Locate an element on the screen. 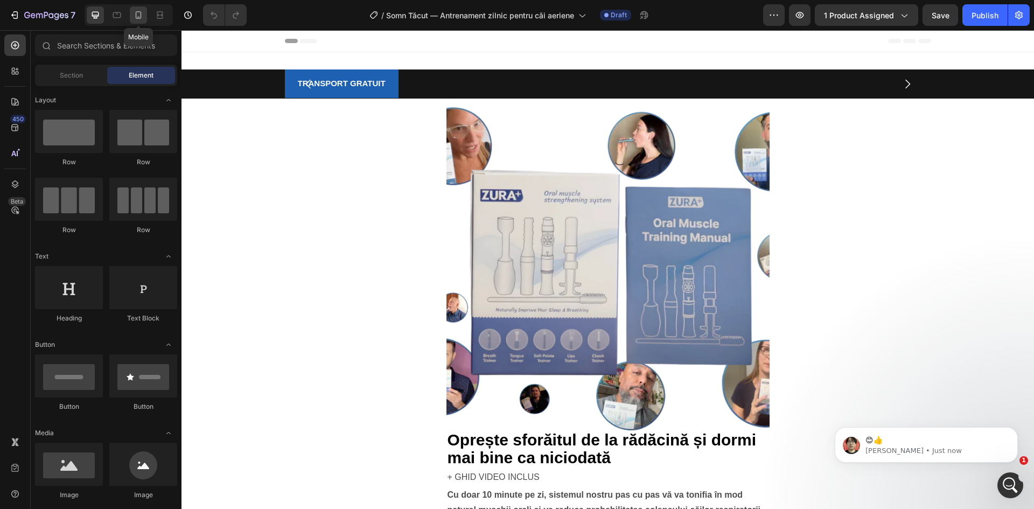 The height and width of the screenshot is (509, 1034). div: Publish is located at coordinates (985, 15).